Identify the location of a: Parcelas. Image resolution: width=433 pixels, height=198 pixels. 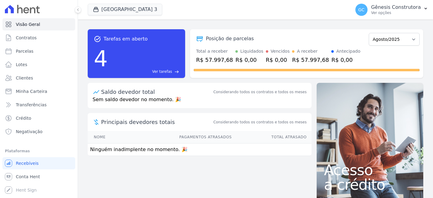
(39, 51).